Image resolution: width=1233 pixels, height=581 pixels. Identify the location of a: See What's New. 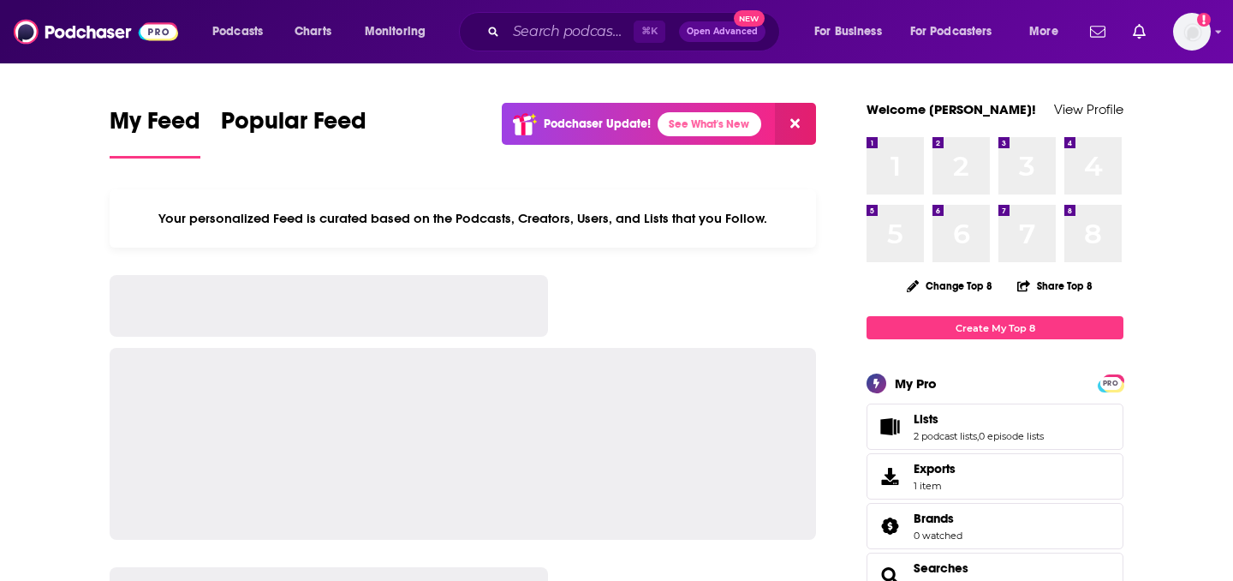
(709, 124).